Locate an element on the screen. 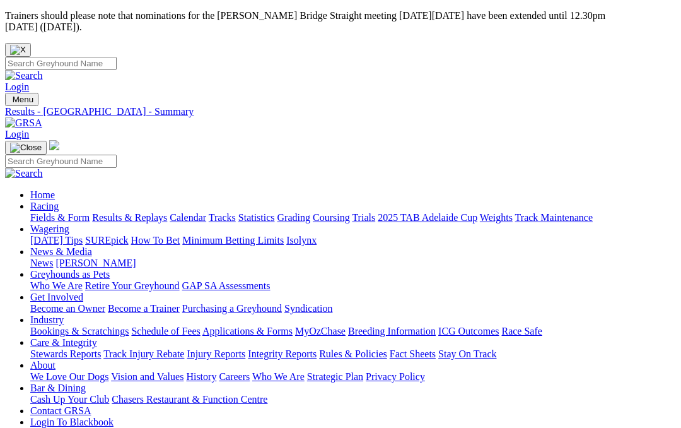 Image resolution: width=681 pixels, height=428 pixels. a: Breeding Information is located at coordinates (392, 331).